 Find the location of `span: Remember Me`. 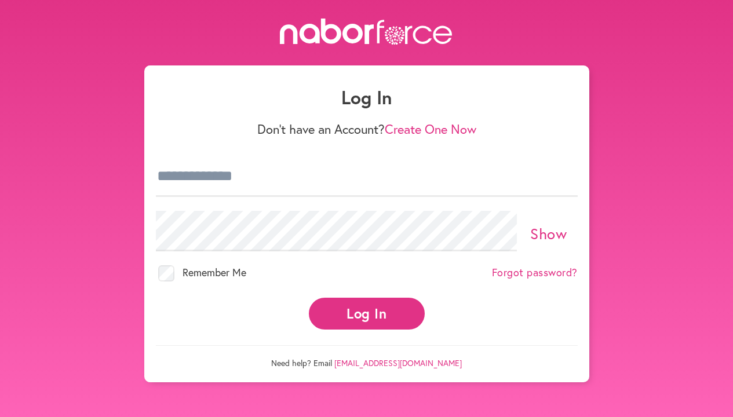

span: Remember Me is located at coordinates (215, 273).